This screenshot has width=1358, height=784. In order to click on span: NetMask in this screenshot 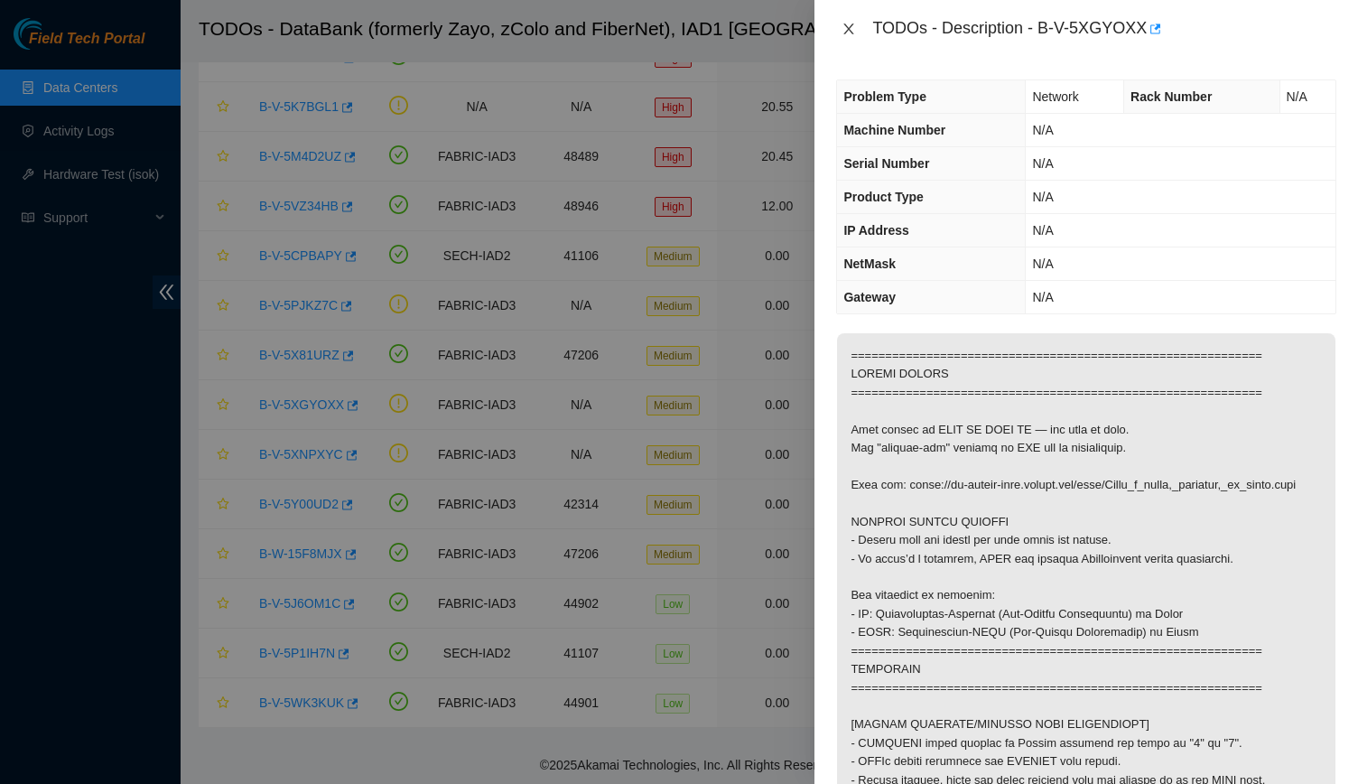, I will do `click(869, 264)`.